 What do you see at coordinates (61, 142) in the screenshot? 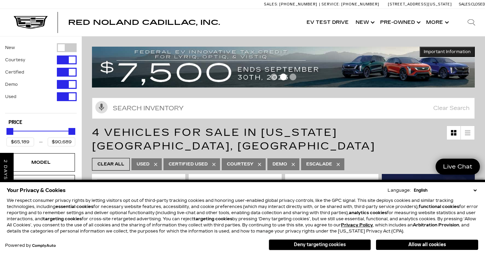
I see `input: Maximum` at bounding box center [61, 142].